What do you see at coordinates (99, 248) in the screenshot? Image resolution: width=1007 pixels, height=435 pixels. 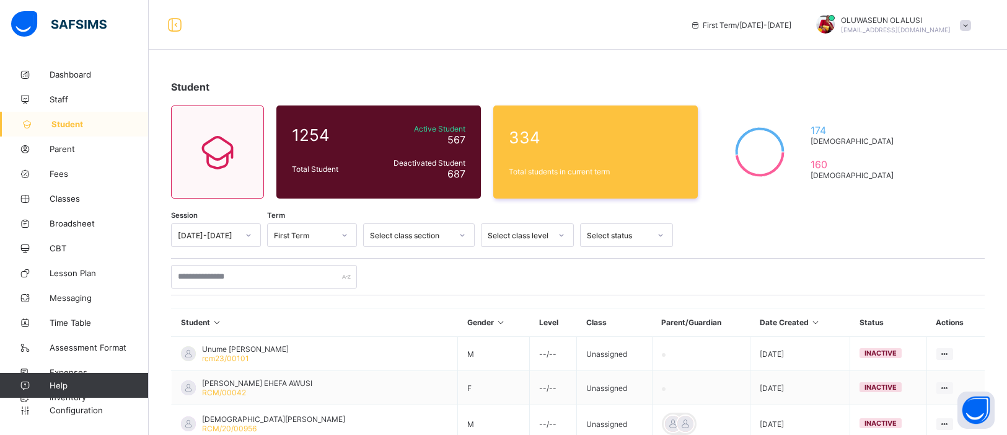 I see `span: CBT` at bounding box center [99, 248].